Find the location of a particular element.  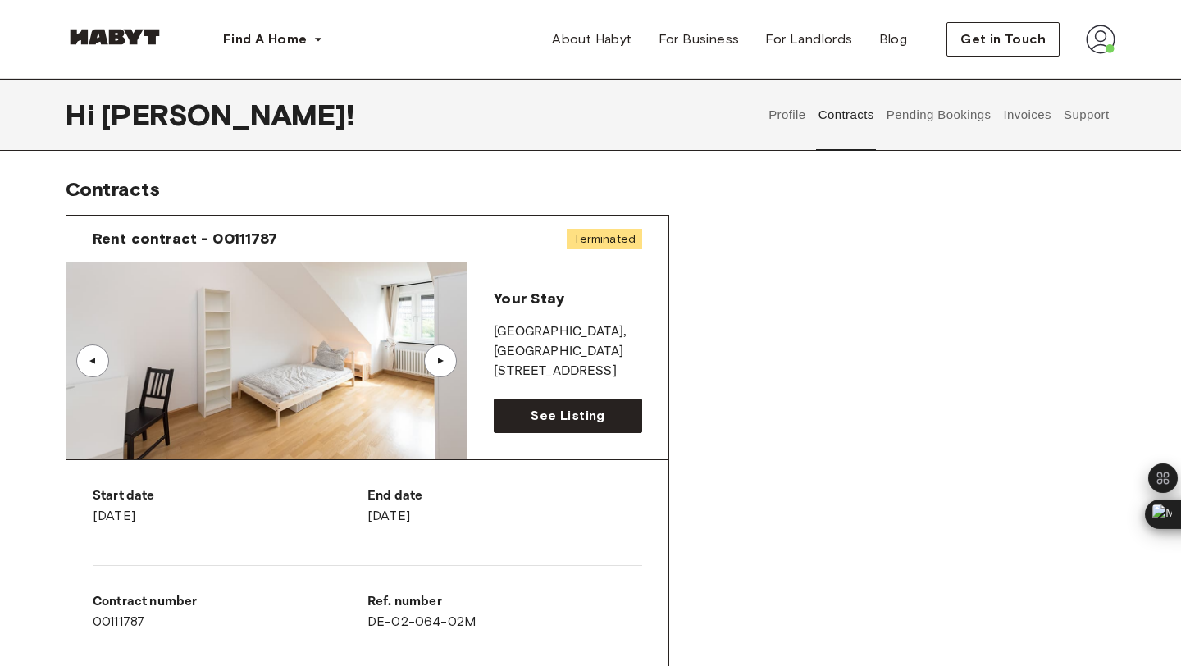

span: Get in Touch is located at coordinates (1003, 39).